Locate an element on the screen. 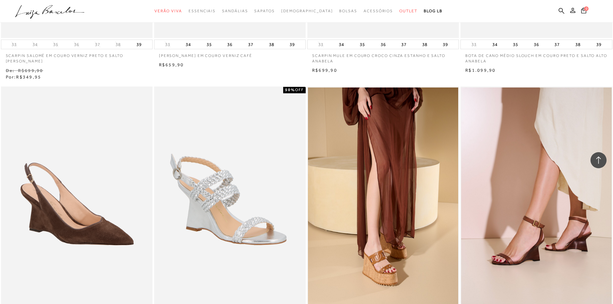 The width and height of the screenshot is (613, 304). span: Sandálias is located at coordinates (235, 11).